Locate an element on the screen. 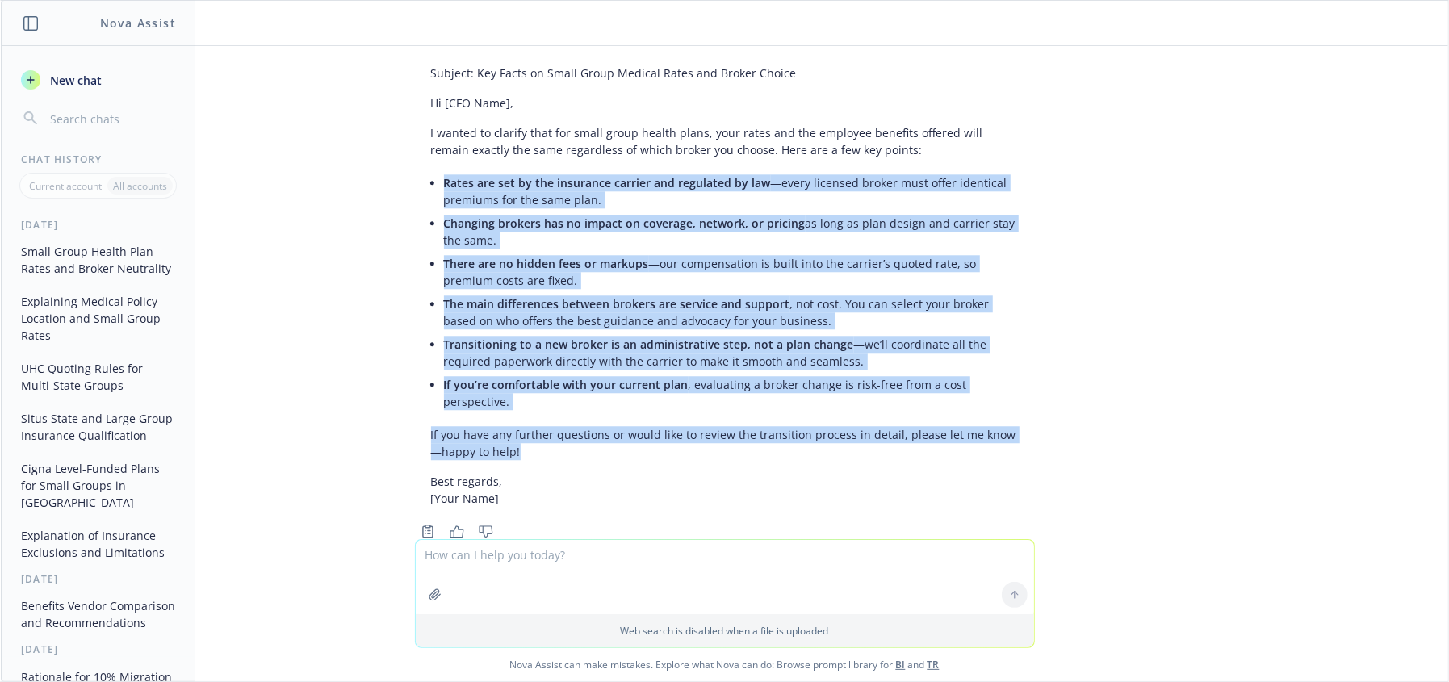 This screenshot has height=682, width=1449. button: New chat is located at coordinates (98, 80).